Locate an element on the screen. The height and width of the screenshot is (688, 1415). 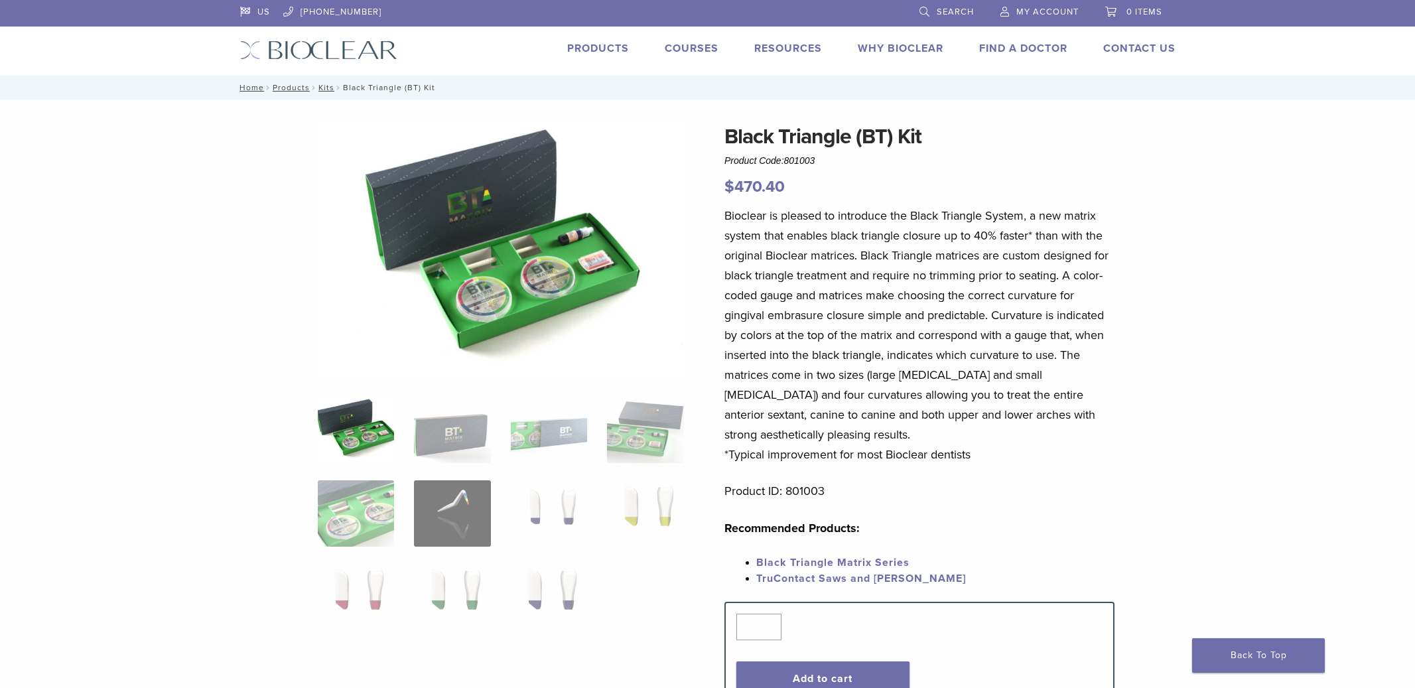
a: Black Triangle Matrix Series is located at coordinates (832, 563).